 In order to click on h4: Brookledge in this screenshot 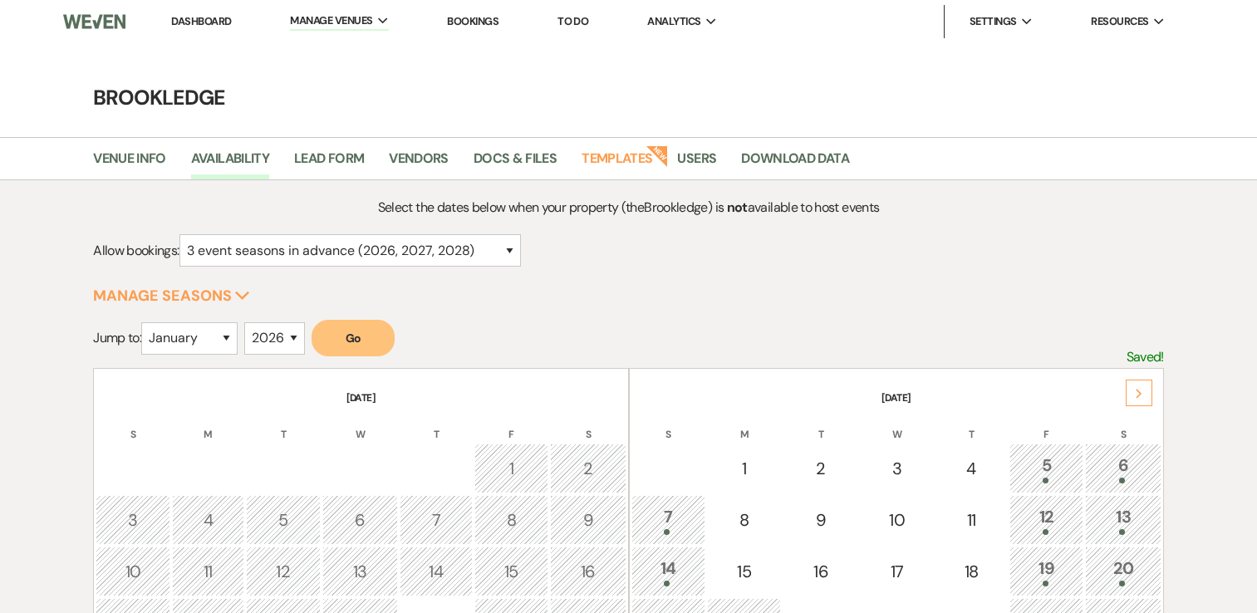, I will do `click(629, 97)`.